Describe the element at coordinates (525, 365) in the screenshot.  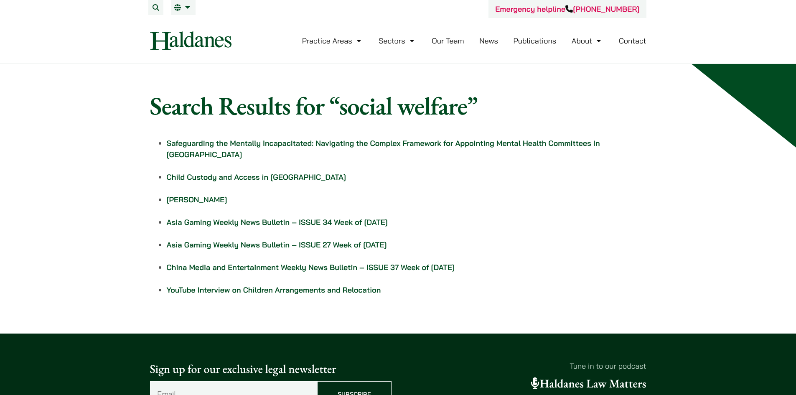
I see `p: Tune in to our podcast` at that location.